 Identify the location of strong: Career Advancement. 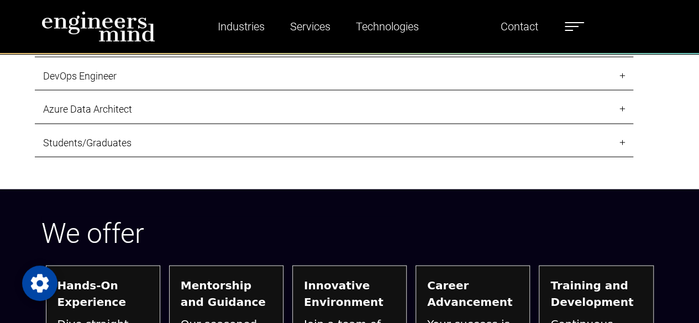
(473, 294).